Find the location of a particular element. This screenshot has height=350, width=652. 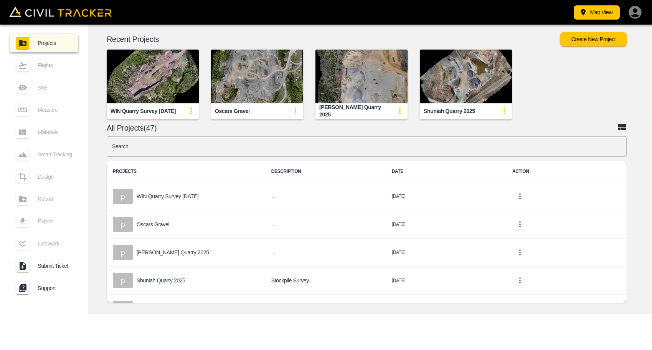

p: Recent Projects is located at coordinates (333, 39).